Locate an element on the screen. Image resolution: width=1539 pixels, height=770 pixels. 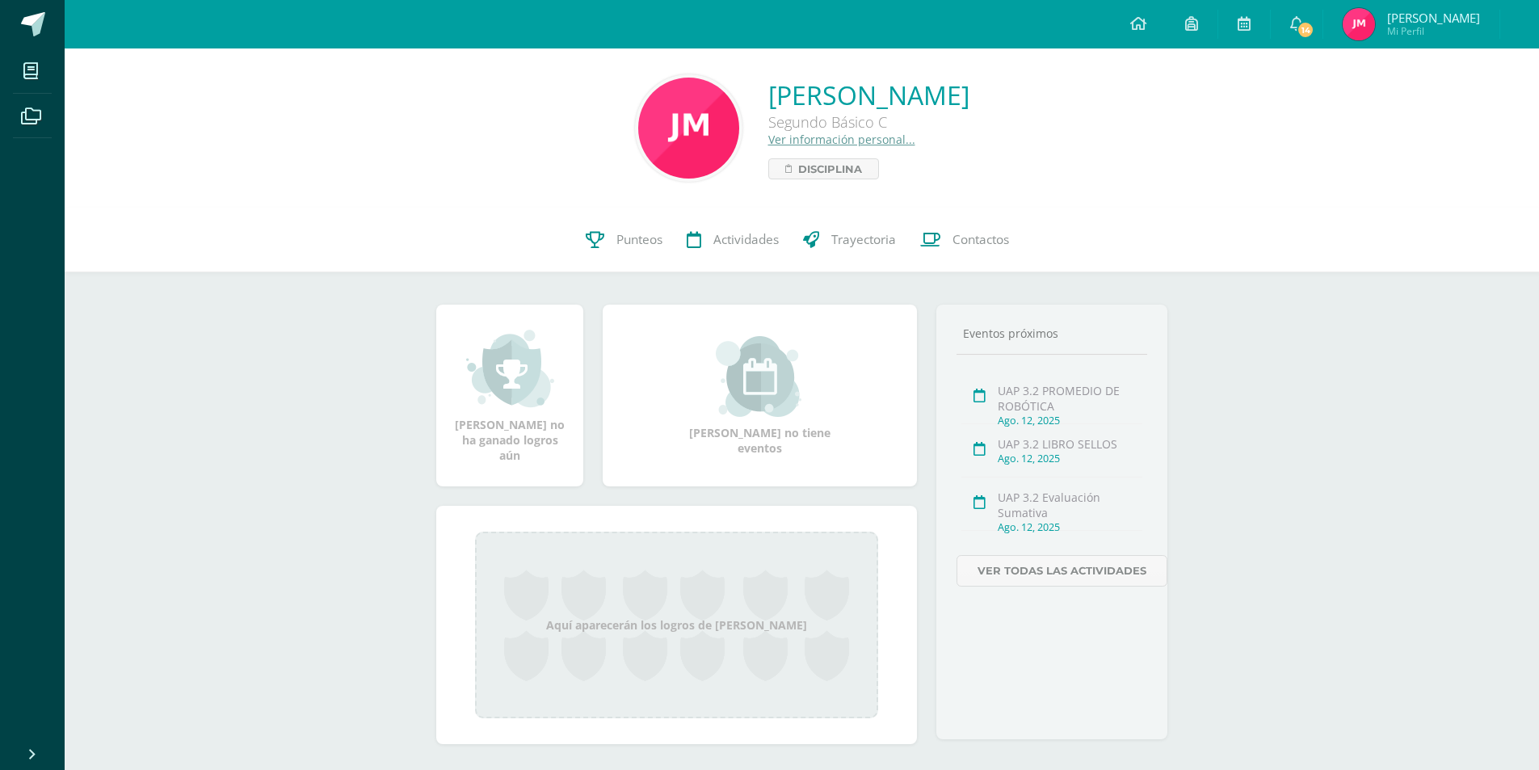
div: Eventos próximos is located at coordinates (1052, 333).